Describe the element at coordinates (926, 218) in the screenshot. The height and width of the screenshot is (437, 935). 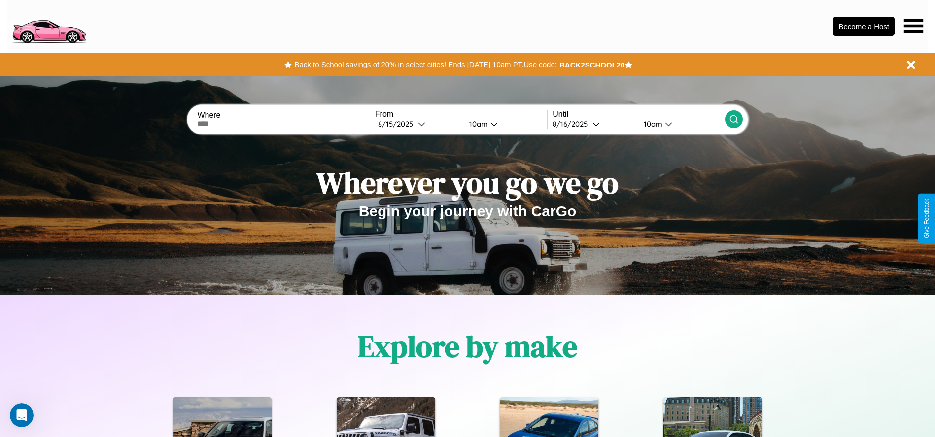
I see `div: Give Feedback` at that location.